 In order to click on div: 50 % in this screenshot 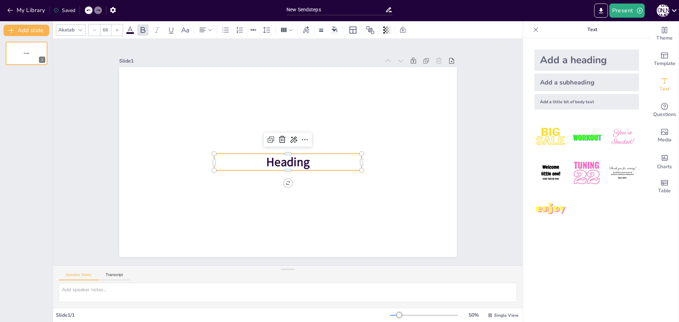, I will do `click(473, 315)`.